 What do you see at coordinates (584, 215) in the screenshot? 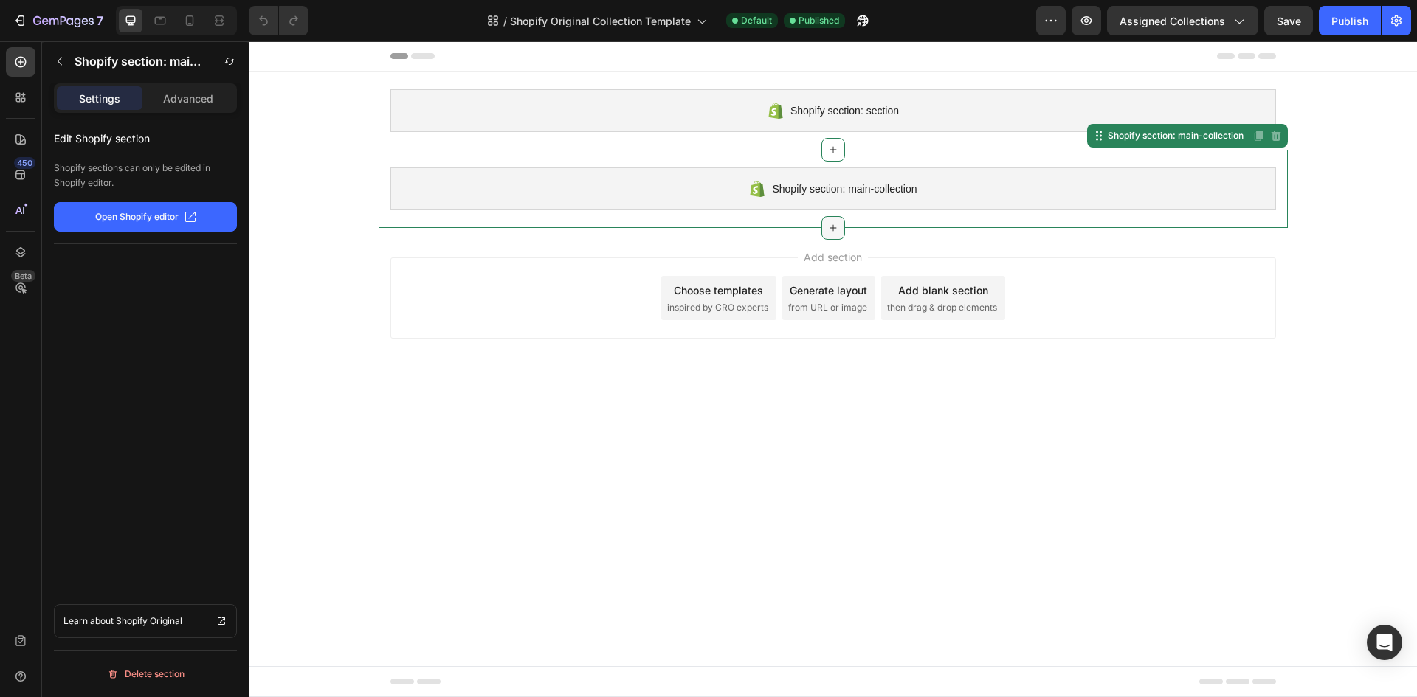
I see `span: Add section` at bounding box center [584, 215].